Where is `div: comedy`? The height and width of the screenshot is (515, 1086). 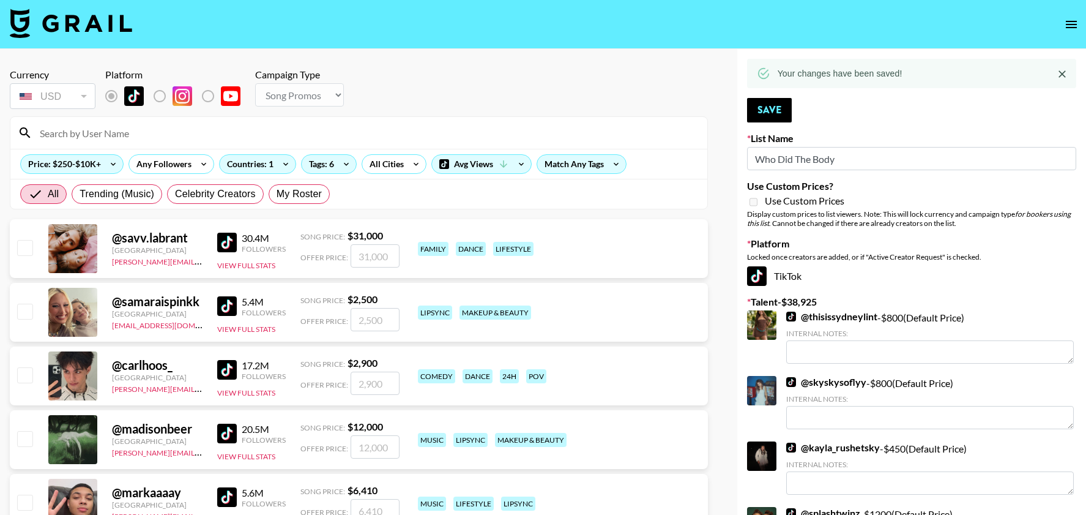
div: comedy is located at coordinates (436, 376).